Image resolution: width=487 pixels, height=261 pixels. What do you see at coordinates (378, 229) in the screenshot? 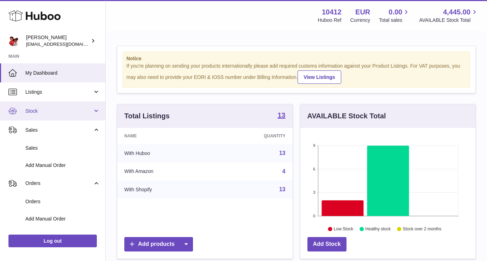
I see `text: Healthy stock` at bounding box center [378, 229].